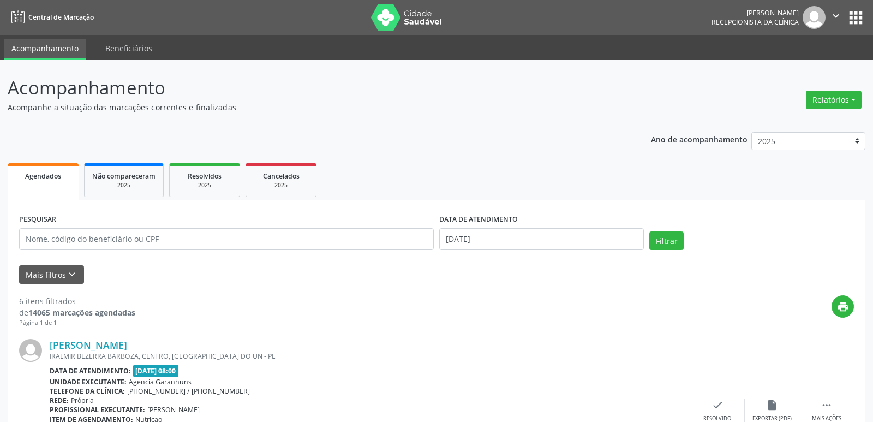  Describe the element at coordinates (88, 381) in the screenshot. I see `b: Unidade executante:` at that location.